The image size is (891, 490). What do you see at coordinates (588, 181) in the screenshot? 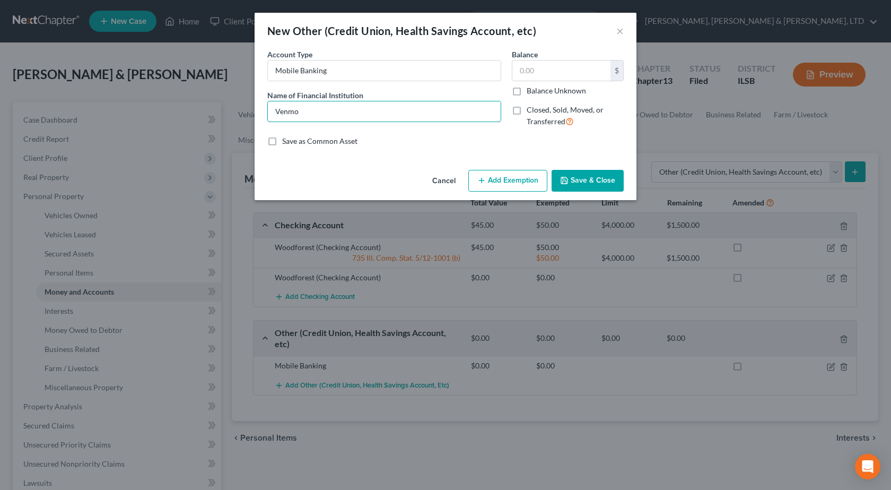
I see `button: Save & Close` at bounding box center [588, 181].